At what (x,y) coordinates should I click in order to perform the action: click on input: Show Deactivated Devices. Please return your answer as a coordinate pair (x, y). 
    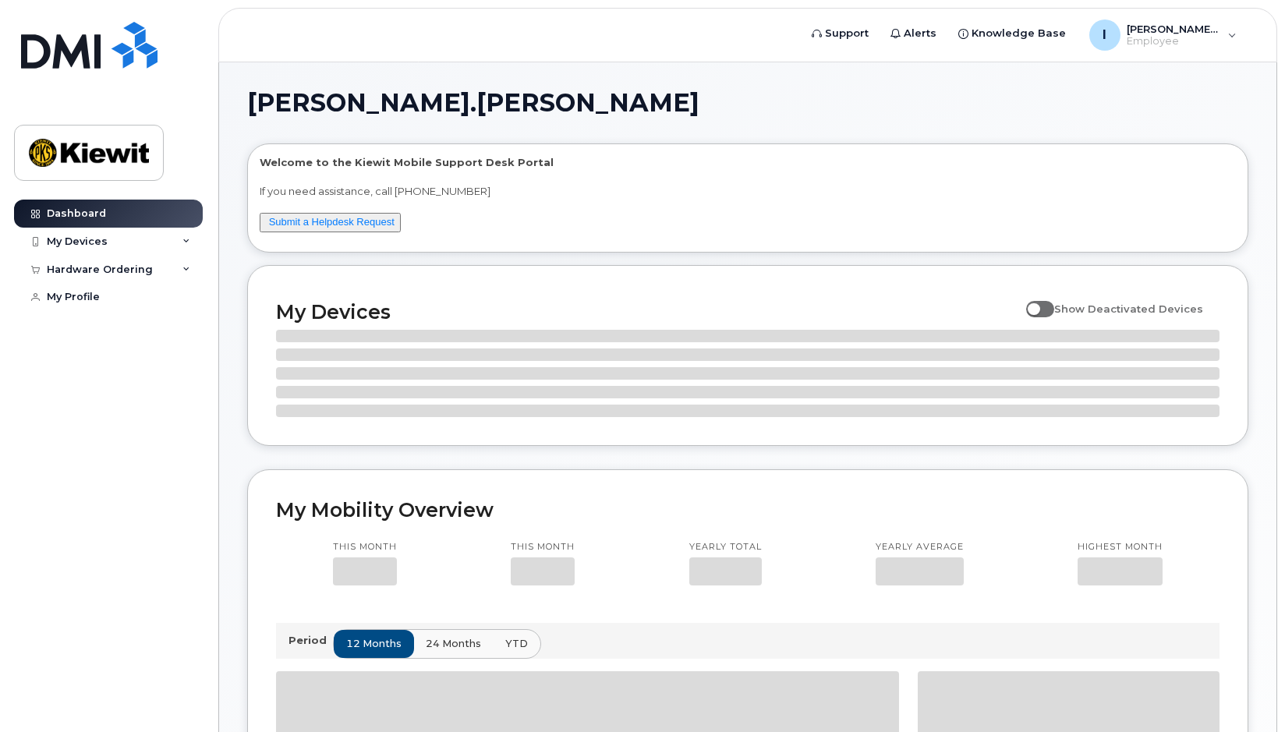
    Looking at the image, I should click on (1033, 300).